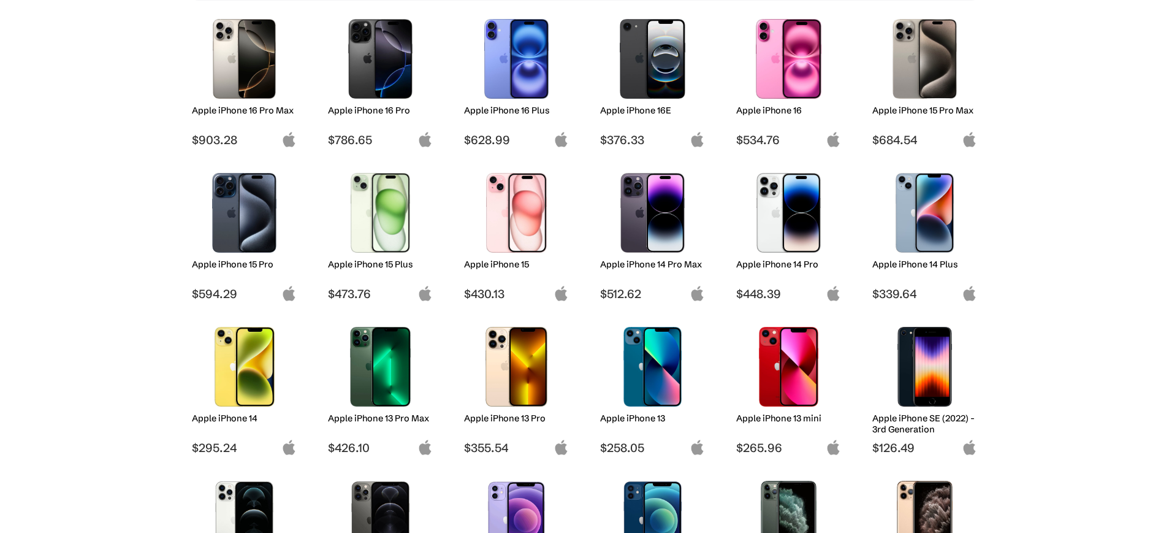 Image resolution: width=1169 pixels, height=533 pixels. Describe the element at coordinates (380, 448) in the screenshot. I see `span: $426.10` at that location.